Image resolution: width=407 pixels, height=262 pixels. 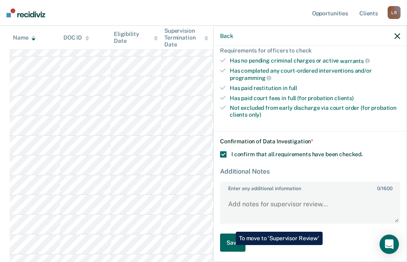 I want to click on div: Has completed any court-ordered interventions and/or, so click(x=315, y=74).